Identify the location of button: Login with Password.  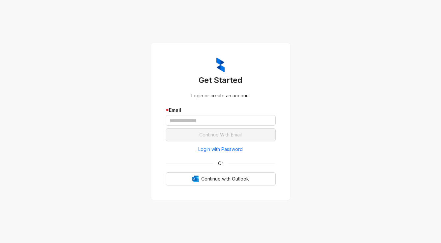
(221, 150).